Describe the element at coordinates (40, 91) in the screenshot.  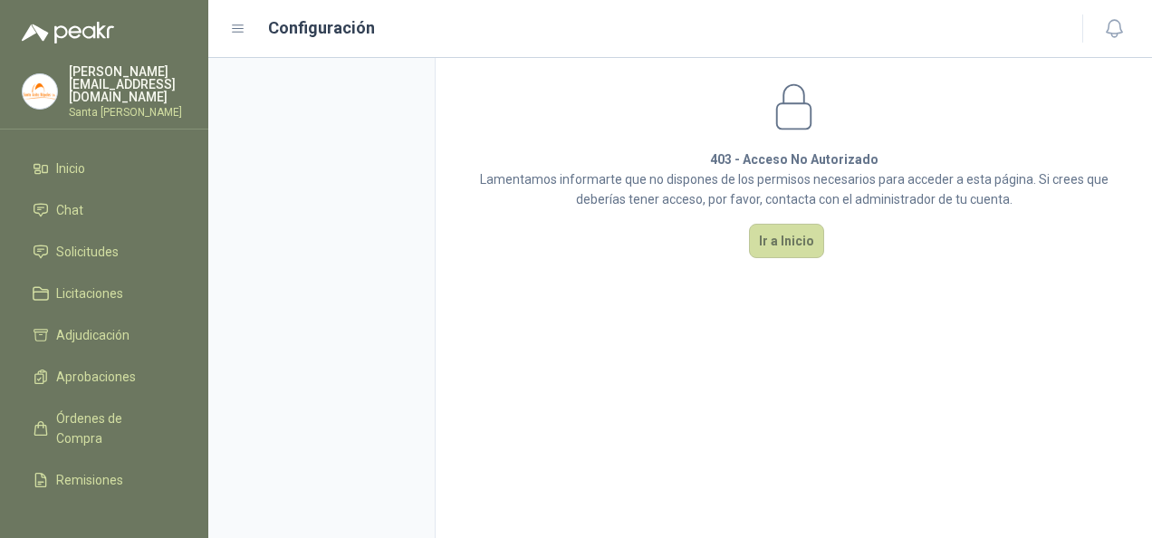
I see `img: Company Logo` at that location.